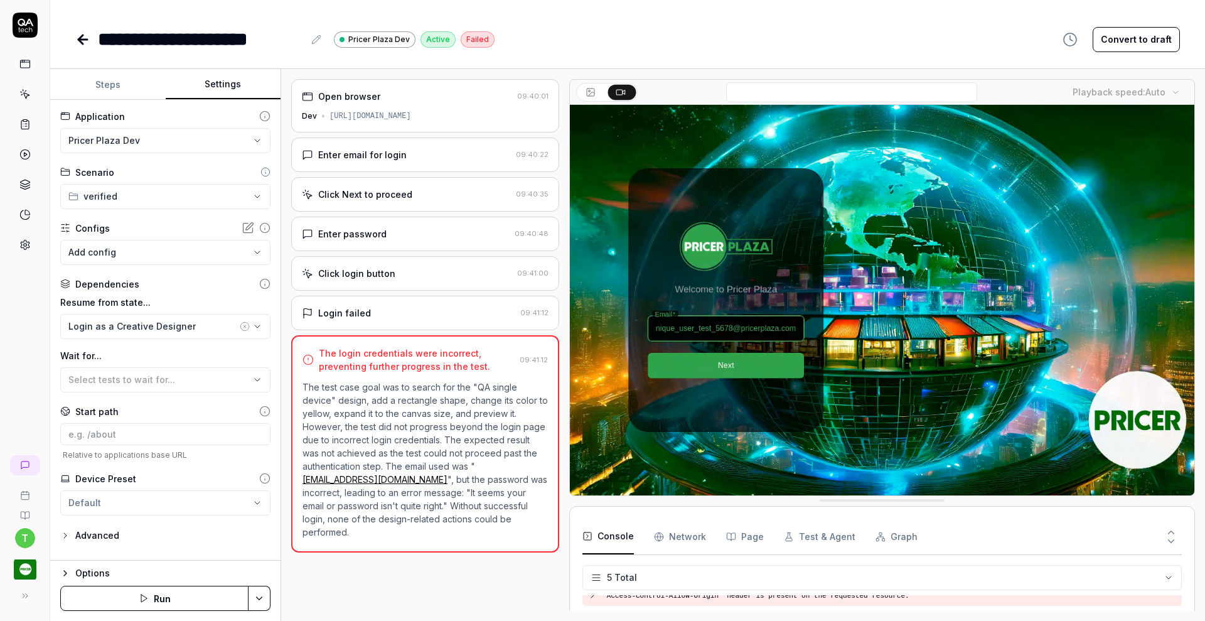 This screenshot has height=621, width=1205. I want to click on div: The login credentials were incorrect, preventing further progress in the test., so click(417, 360).